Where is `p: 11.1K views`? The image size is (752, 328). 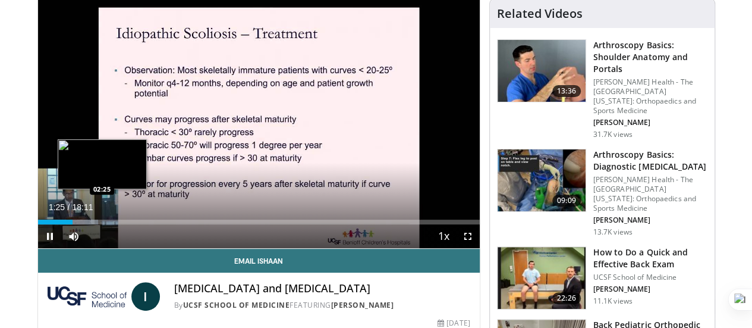
p: 11.1K views is located at coordinates (613, 301).